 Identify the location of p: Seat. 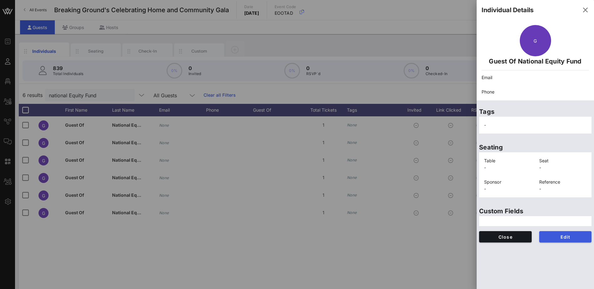
(563, 161).